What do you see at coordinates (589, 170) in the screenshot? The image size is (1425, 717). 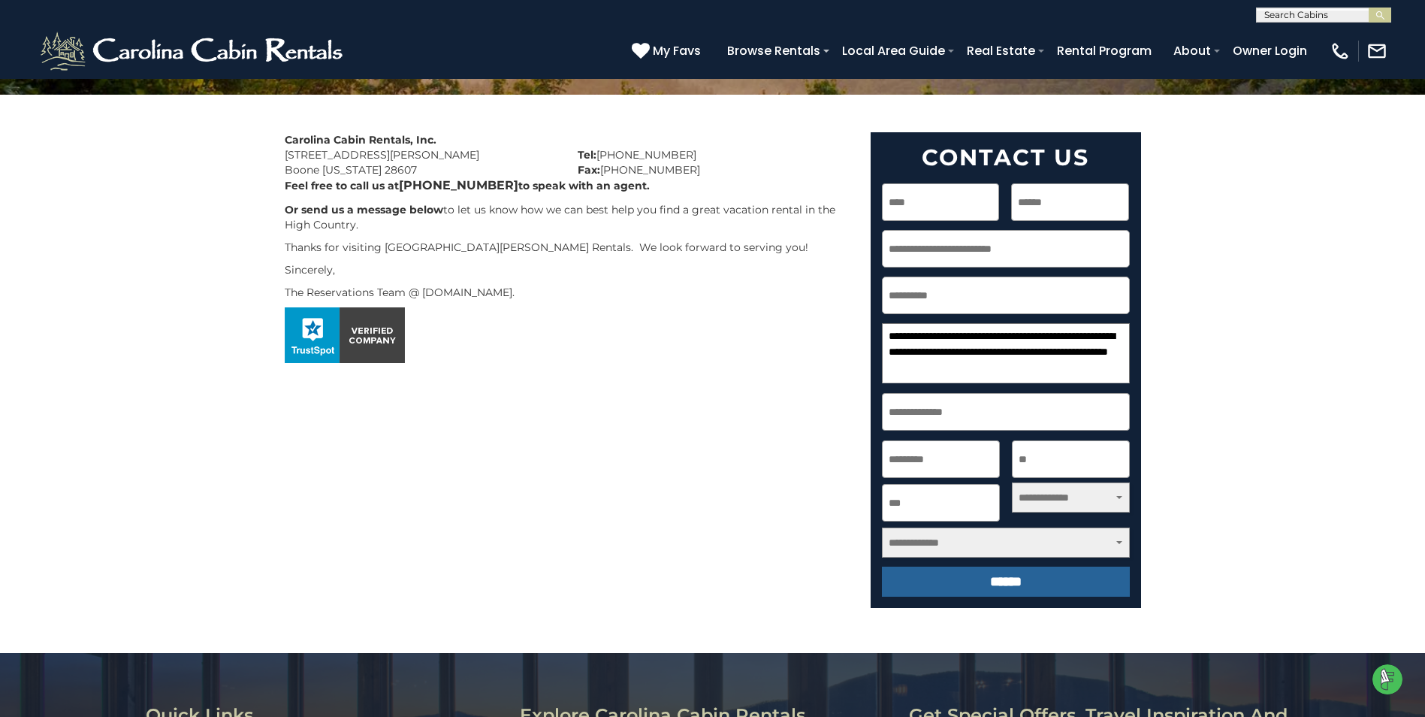 I see `strong: Fax:` at bounding box center [589, 170].